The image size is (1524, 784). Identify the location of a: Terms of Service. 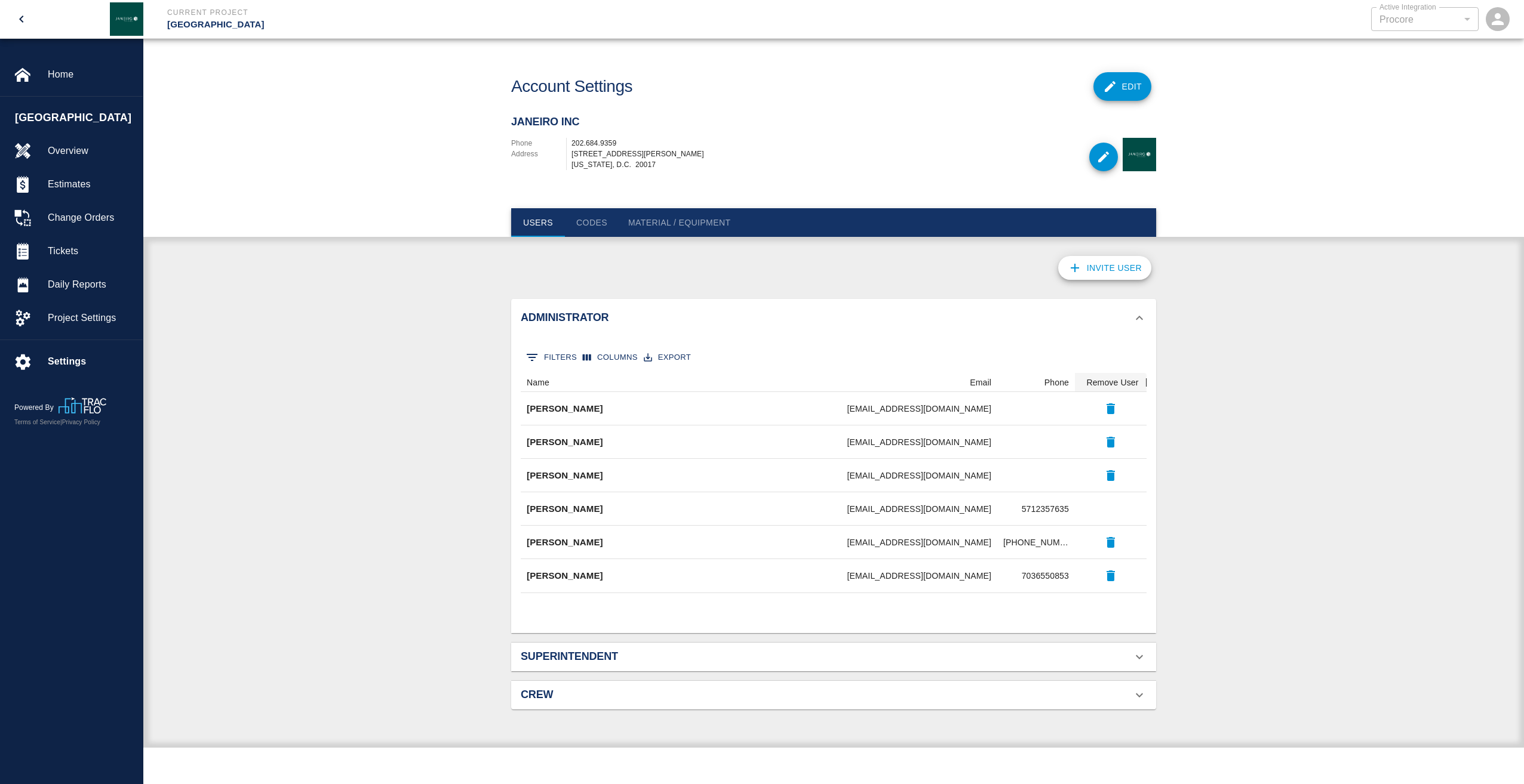
(37, 422).